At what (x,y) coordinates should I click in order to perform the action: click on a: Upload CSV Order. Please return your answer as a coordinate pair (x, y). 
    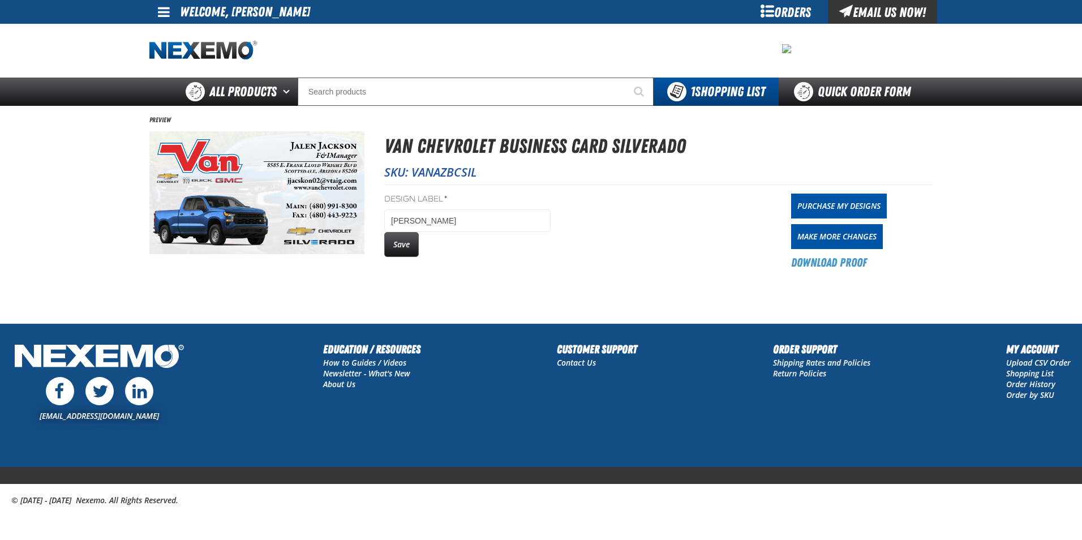
    Looking at the image, I should click on (1039, 362).